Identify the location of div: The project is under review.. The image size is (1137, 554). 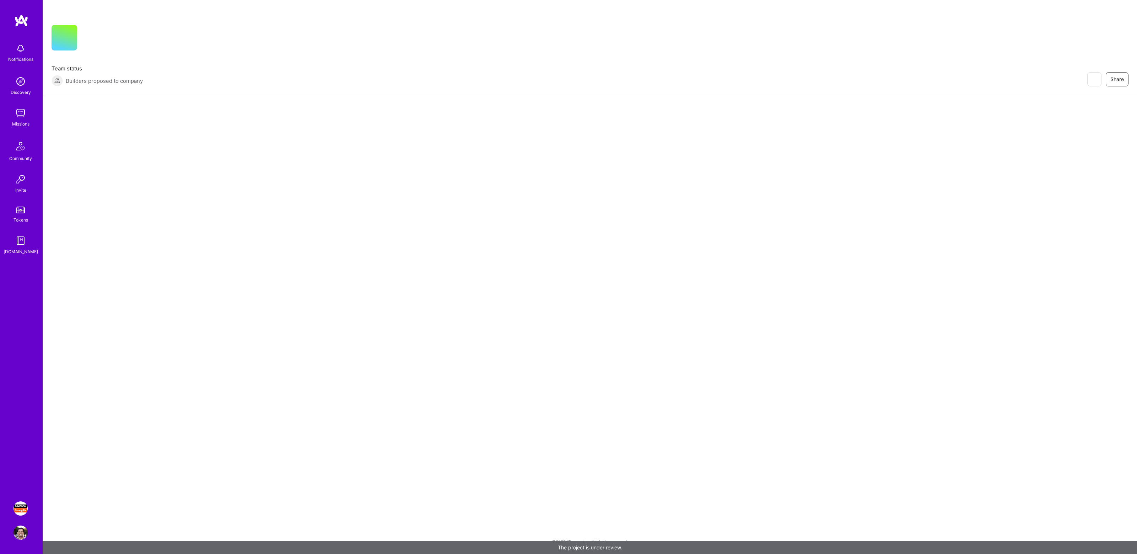
(590, 547).